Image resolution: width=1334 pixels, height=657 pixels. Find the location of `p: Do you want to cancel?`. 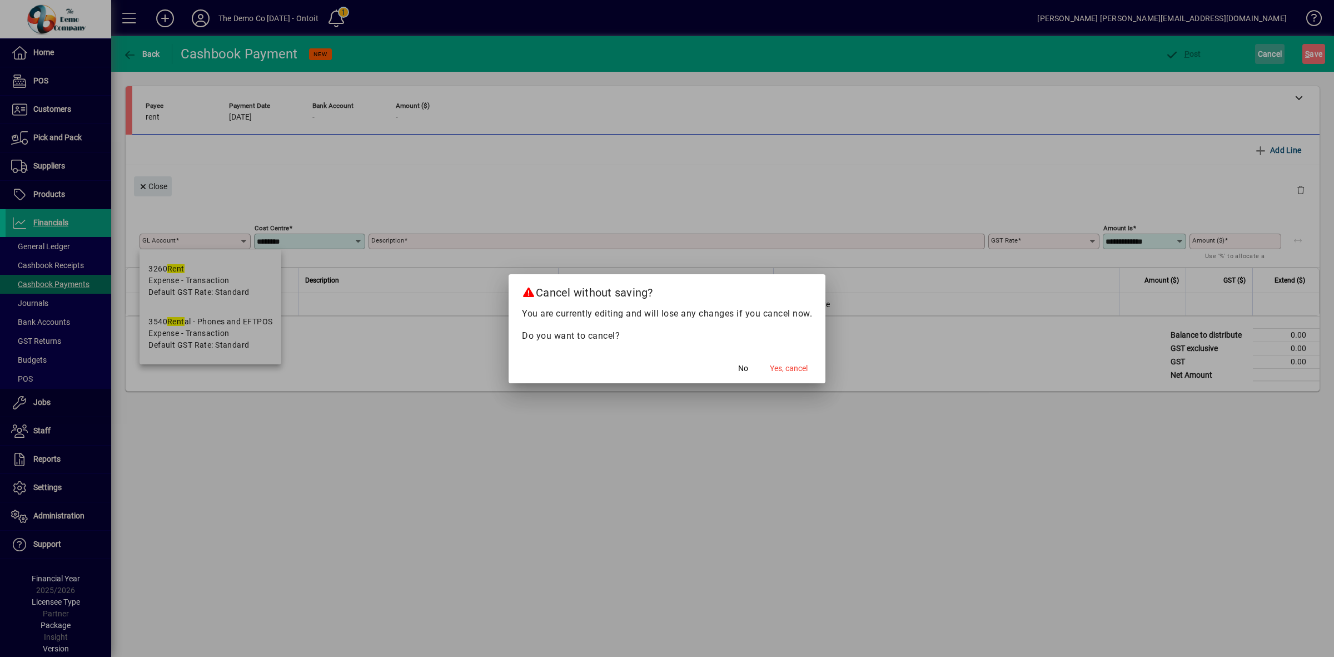

p: Do you want to cancel? is located at coordinates (667, 336).